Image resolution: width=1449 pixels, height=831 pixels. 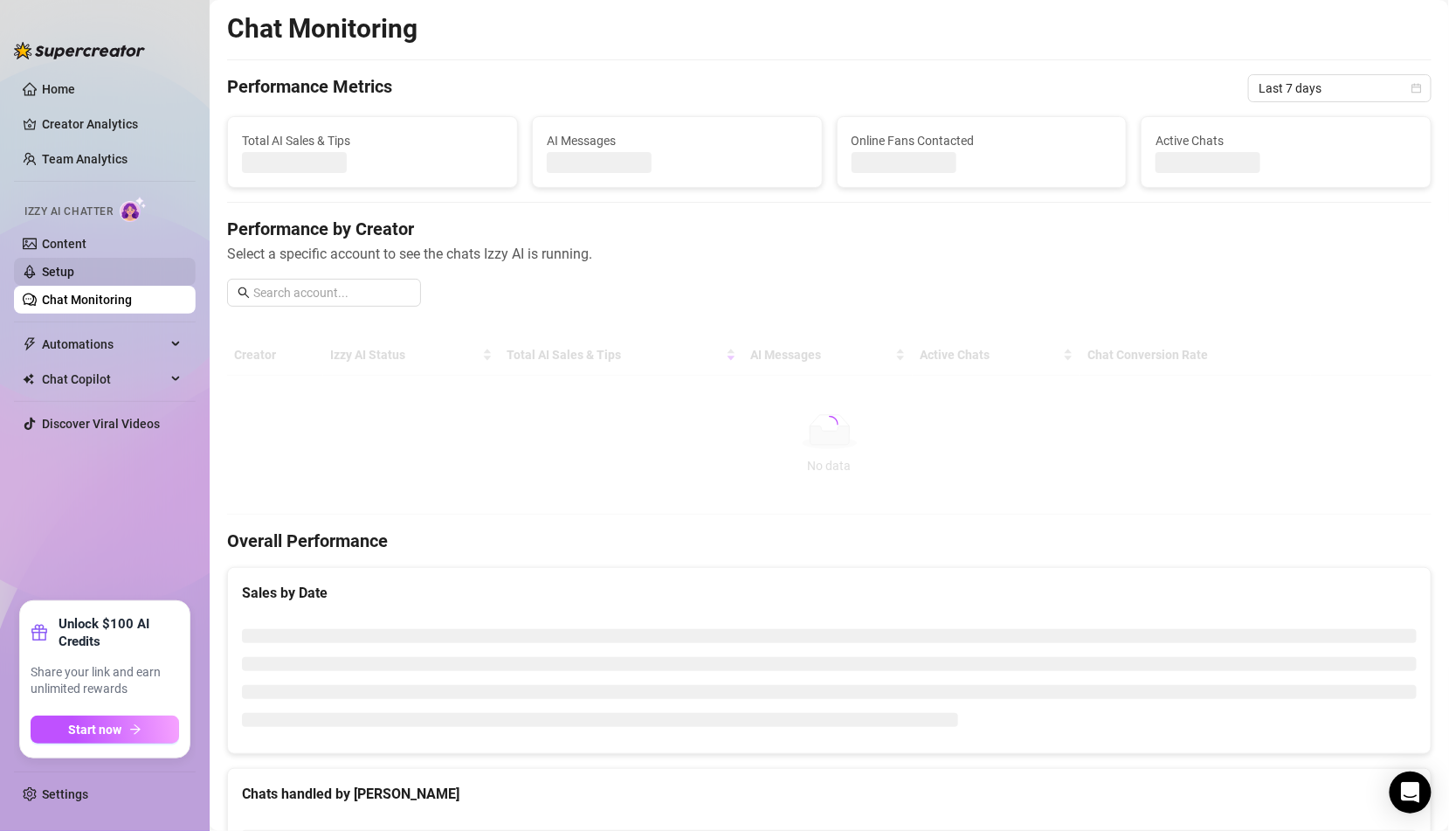 What do you see at coordinates (119, 632) in the screenshot?
I see `strong: Unlock $100 AI Credits` at bounding box center [119, 632].